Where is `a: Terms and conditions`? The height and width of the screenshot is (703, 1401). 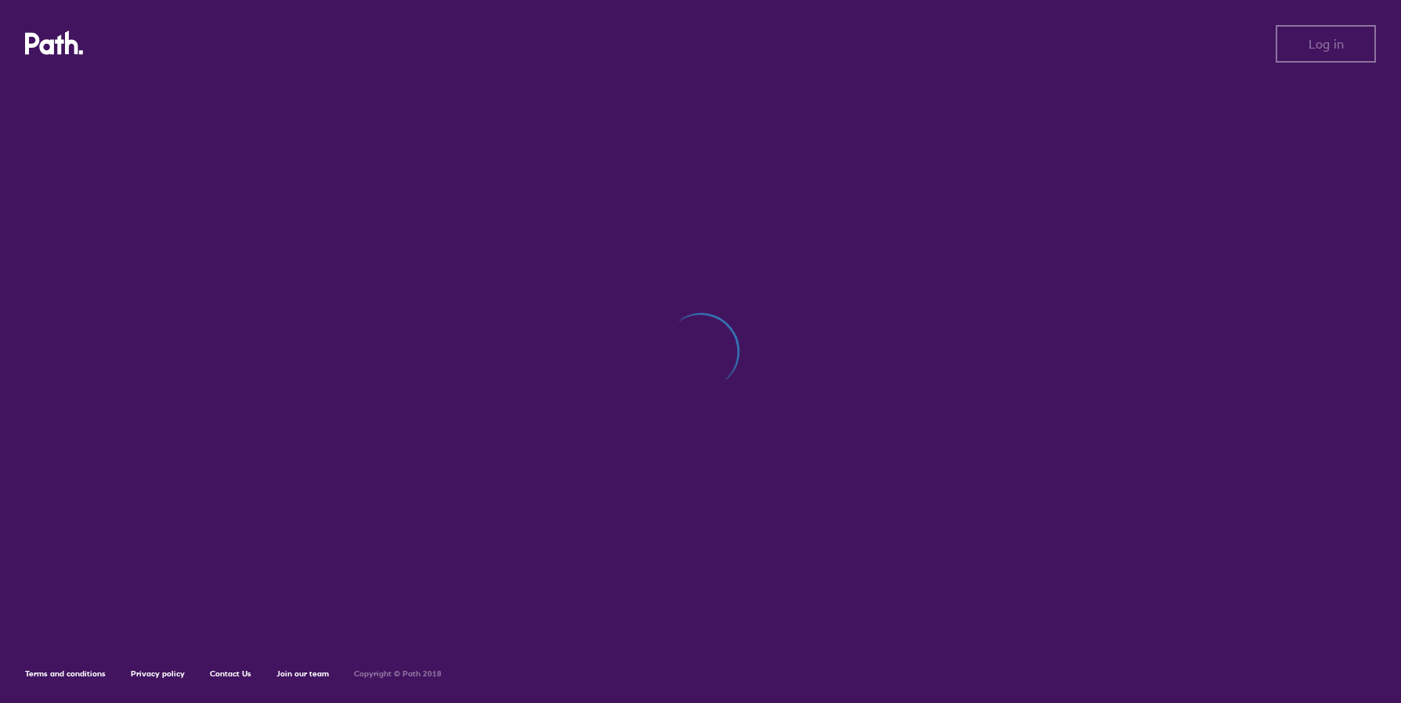 a: Terms and conditions is located at coordinates (65, 673).